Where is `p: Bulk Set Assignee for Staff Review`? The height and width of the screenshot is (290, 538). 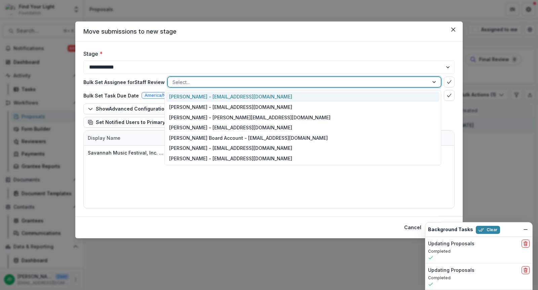
p: Bulk Set Assignee for Staff Review is located at coordinates (124, 82).